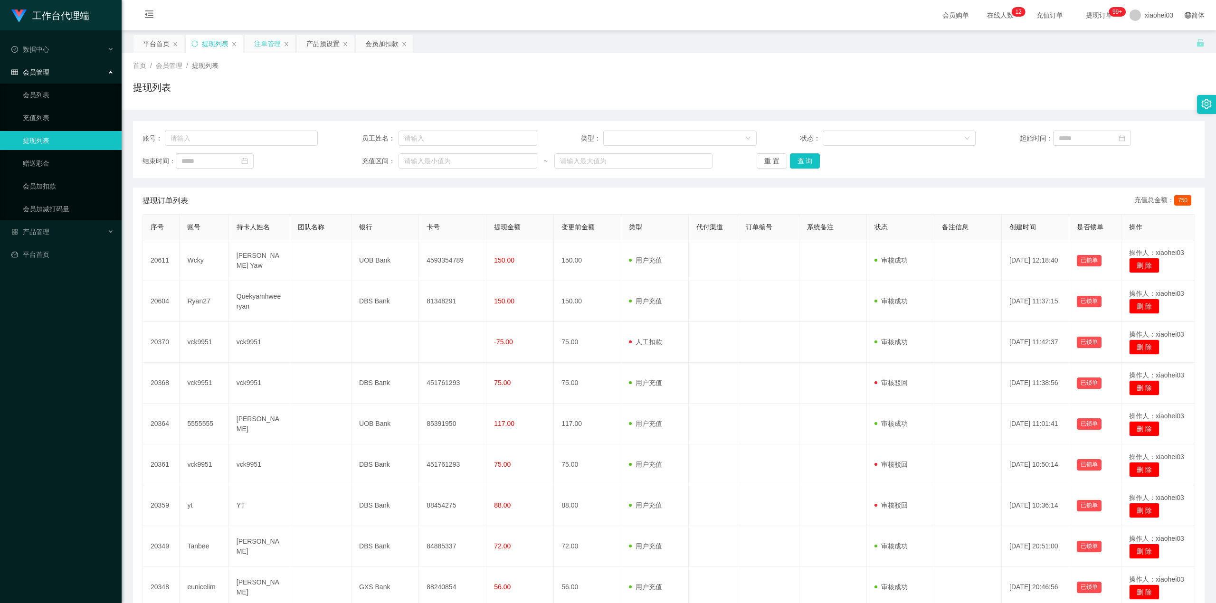 This screenshot has height=603, width=1216. Describe the element at coordinates (592, 138) in the screenshot. I see `span: 类型：` at that location.